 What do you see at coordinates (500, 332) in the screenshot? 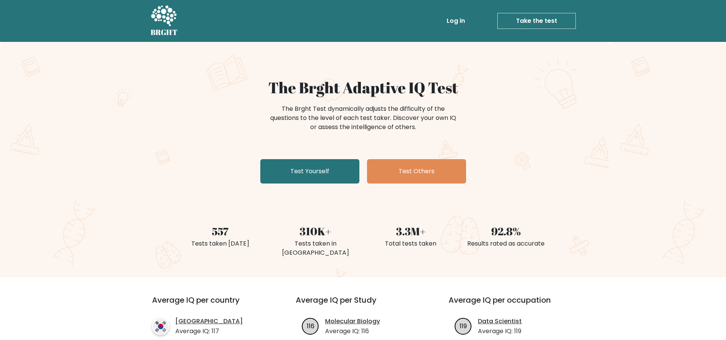
I see `p: Average IQ: 119` at bounding box center [500, 332].